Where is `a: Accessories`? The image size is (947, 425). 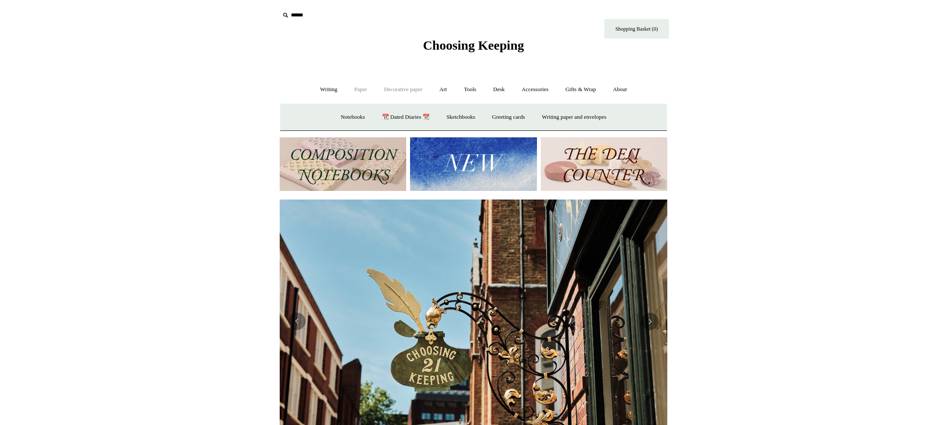 a: Accessories is located at coordinates (535, 89).